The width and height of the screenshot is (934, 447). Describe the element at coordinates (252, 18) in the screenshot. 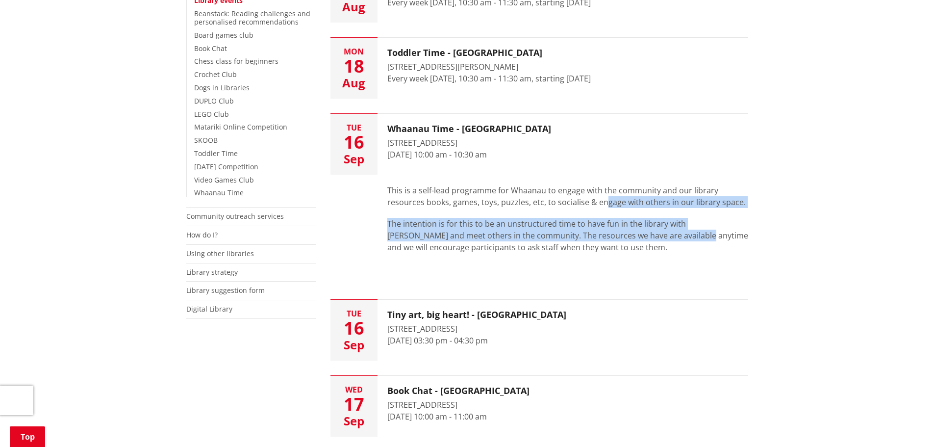

I see `a: Beanstack: Reading challenges and personalised recommendations` at that location.